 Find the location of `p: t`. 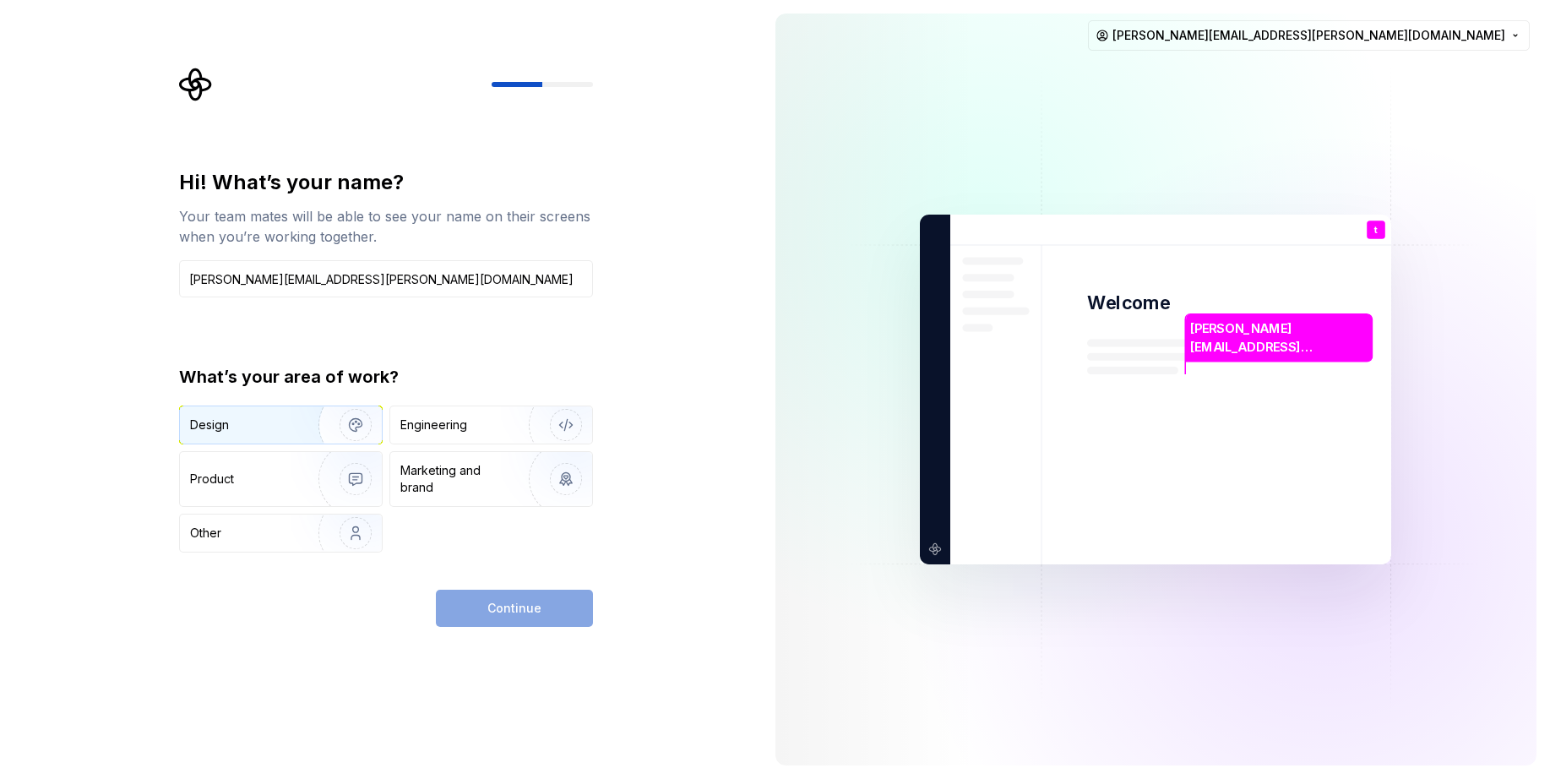

p: t is located at coordinates (1376, 230).